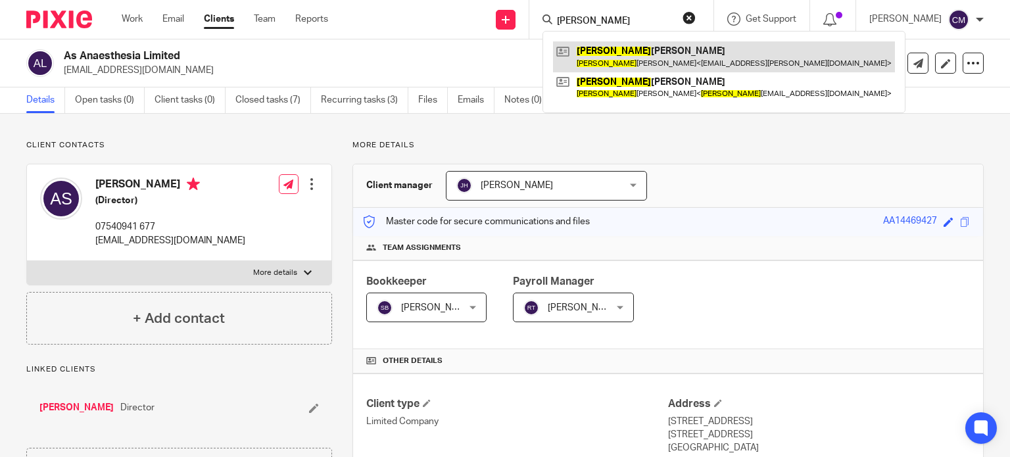 The image size is (1010, 457). What do you see at coordinates (360, 56) in the screenshot?
I see `h2: As Anaesthesia Limited` at bounding box center [360, 56].